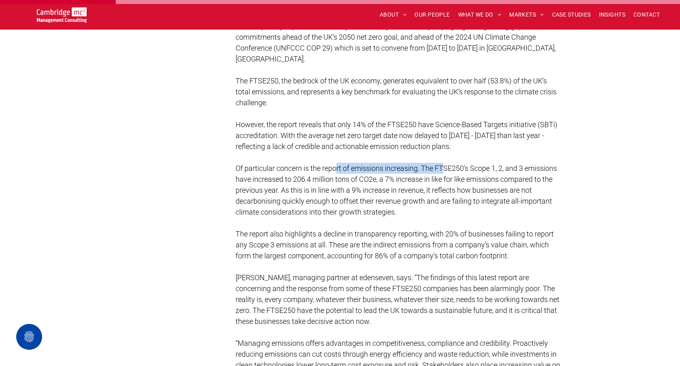  I want to click on a: OUR PEOPLE, so click(432, 15).